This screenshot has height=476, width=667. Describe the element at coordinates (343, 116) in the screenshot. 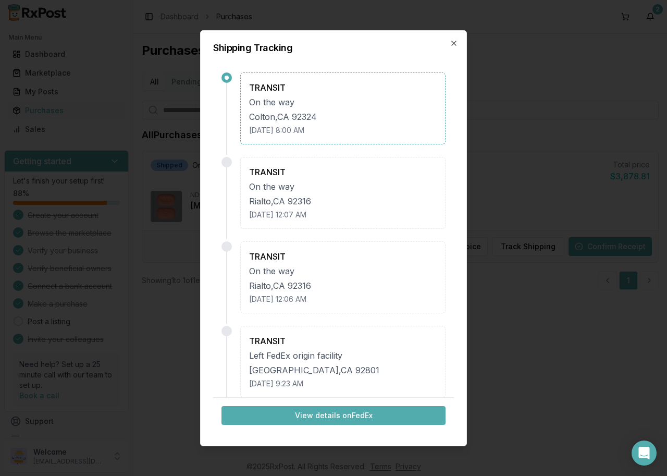

I see `div: Colton , CA 92324` at that location.